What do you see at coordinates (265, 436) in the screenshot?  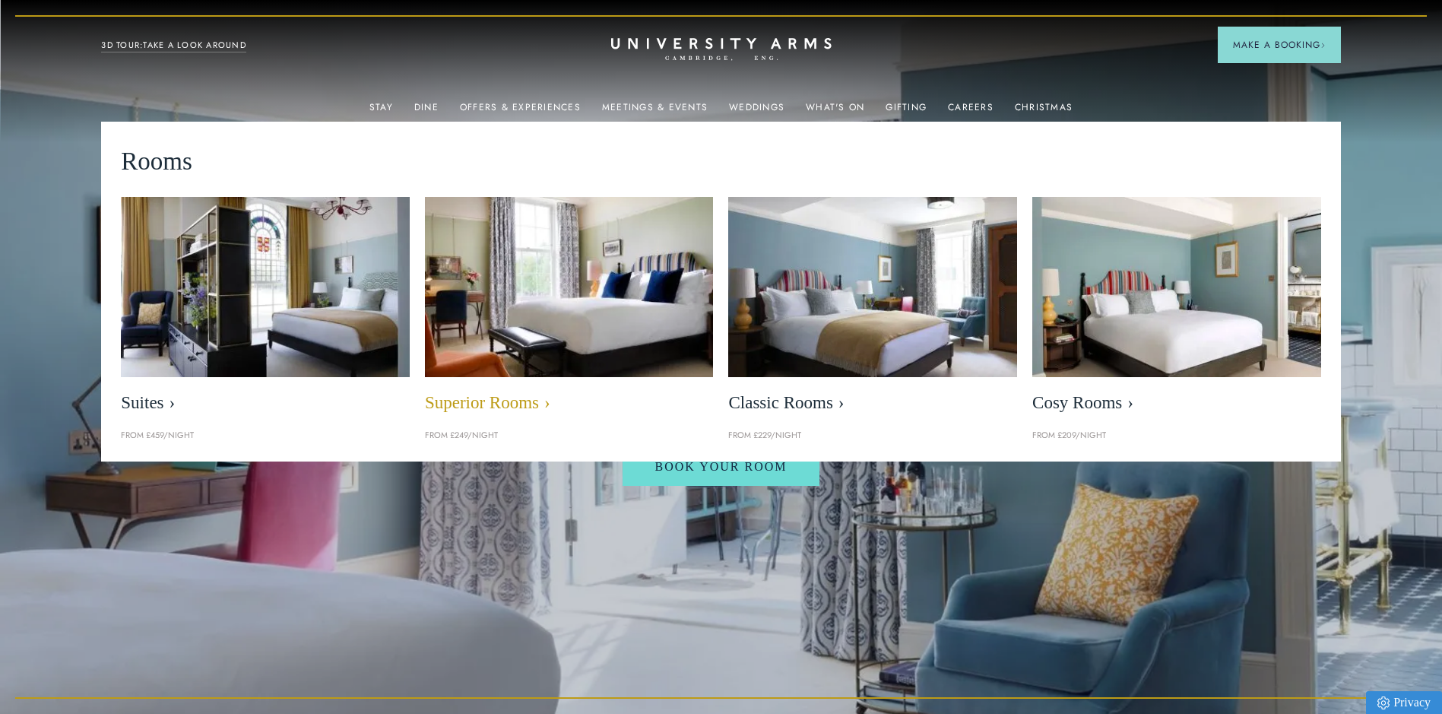 I see `p: From £459/night` at bounding box center [265, 436].